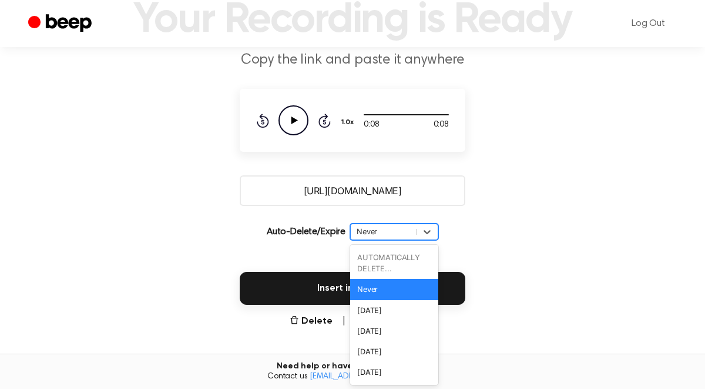  I want to click on button: Delete, so click(311, 321).